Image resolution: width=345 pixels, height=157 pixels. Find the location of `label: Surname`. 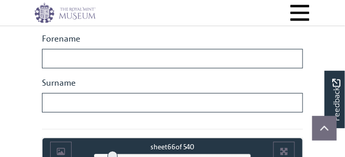

label: Surname is located at coordinates (59, 83).